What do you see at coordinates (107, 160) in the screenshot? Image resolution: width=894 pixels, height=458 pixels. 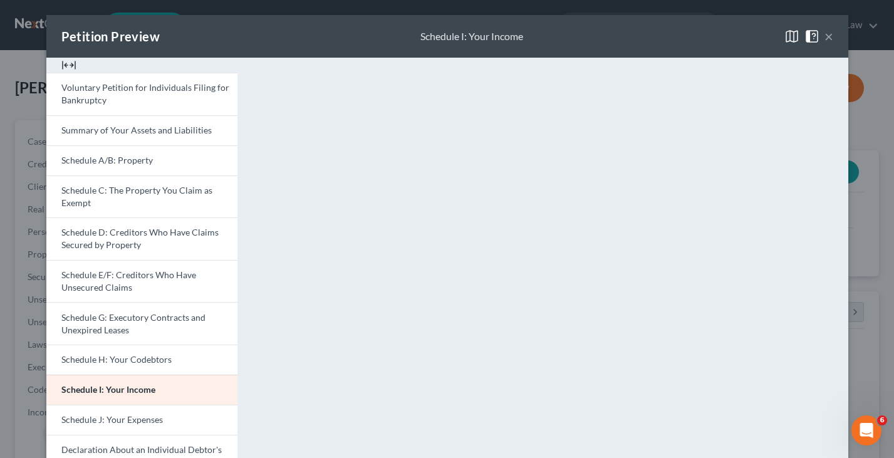 I see `span: Schedule A/B: Property` at bounding box center [107, 160].